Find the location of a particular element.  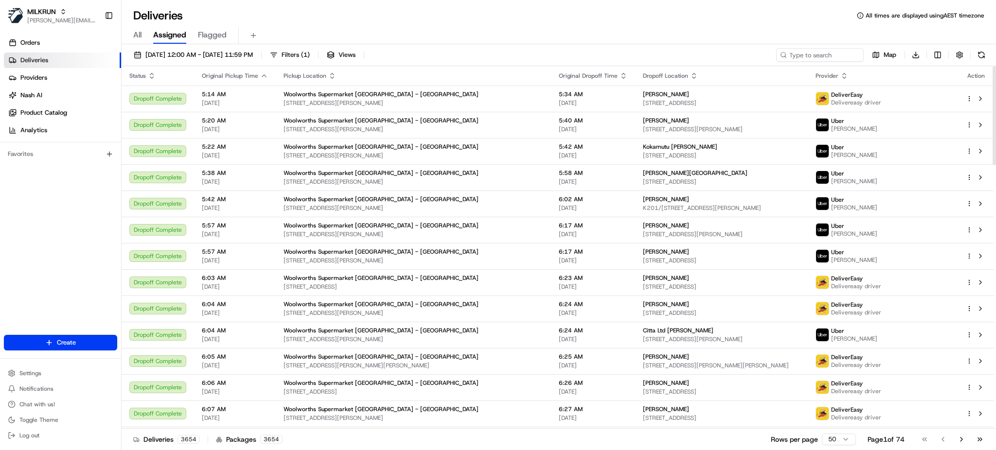

div: Action is located at coordinates (976, 76).